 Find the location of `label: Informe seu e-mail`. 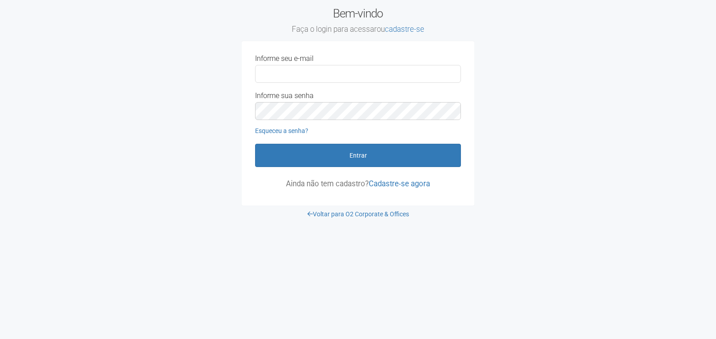

label: Informe seu e-mail is located at coordinates (284, 59).